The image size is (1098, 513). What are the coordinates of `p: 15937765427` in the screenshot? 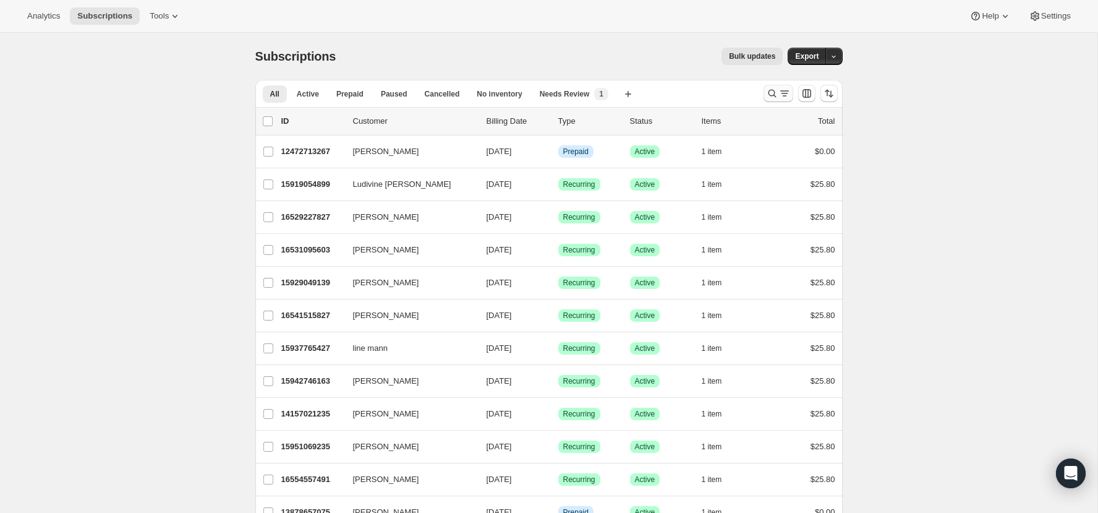 It's located at (312, 348).